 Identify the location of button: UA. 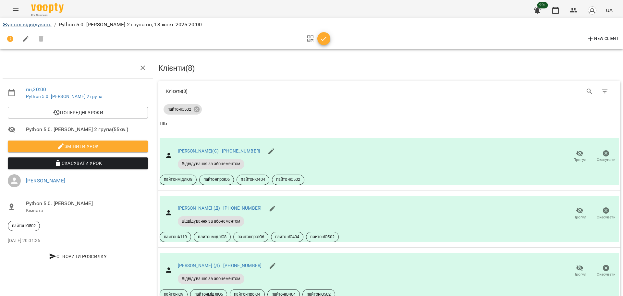
(609, 10).